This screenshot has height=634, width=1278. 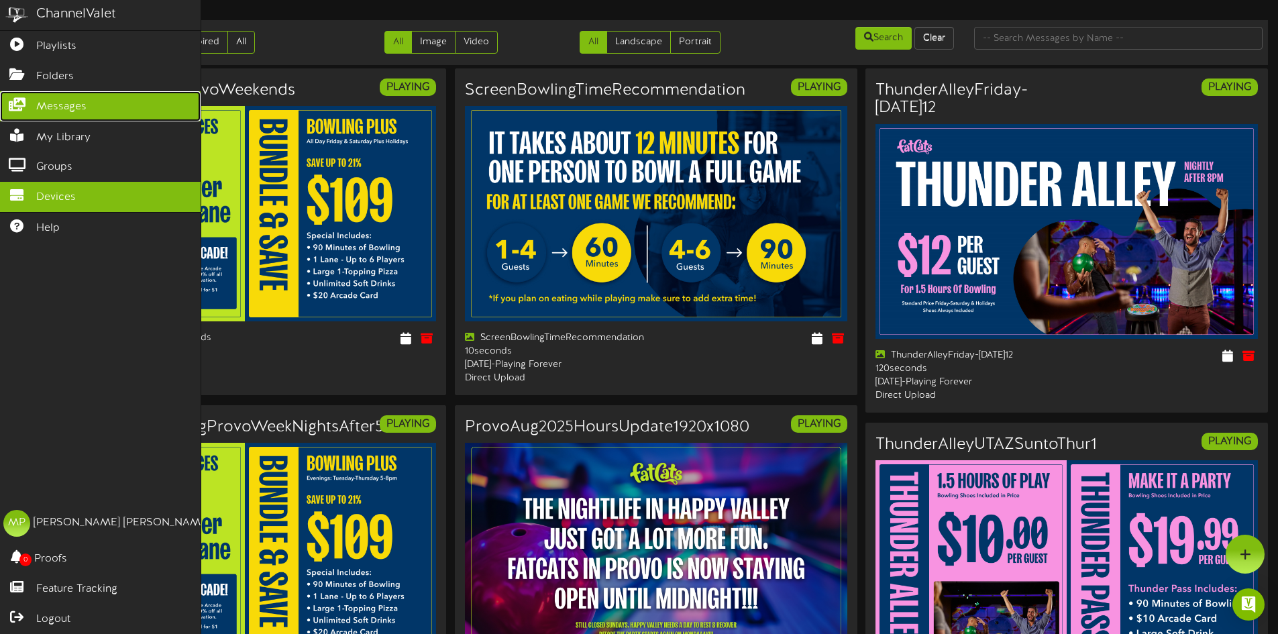 What do you see at coordinates (56, 197) in the screenshot?
I see `span: Devices` at bounding box center [56, 197].